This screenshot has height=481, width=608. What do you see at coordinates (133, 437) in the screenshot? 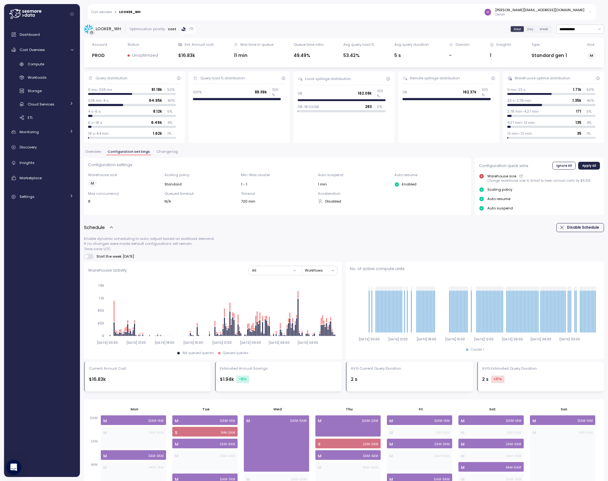
I see `div: M1AM-3AM` at bounding box center [133, 437].